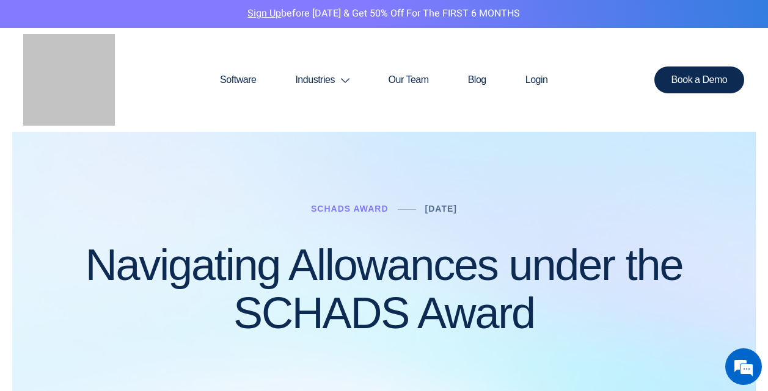 Image resolution: width=768 pixels, height=391 pixels. What do you see at coordinates (699, 80) in the screenshot?
I see `span: Book a Demo` at bounding box center [699, 80].